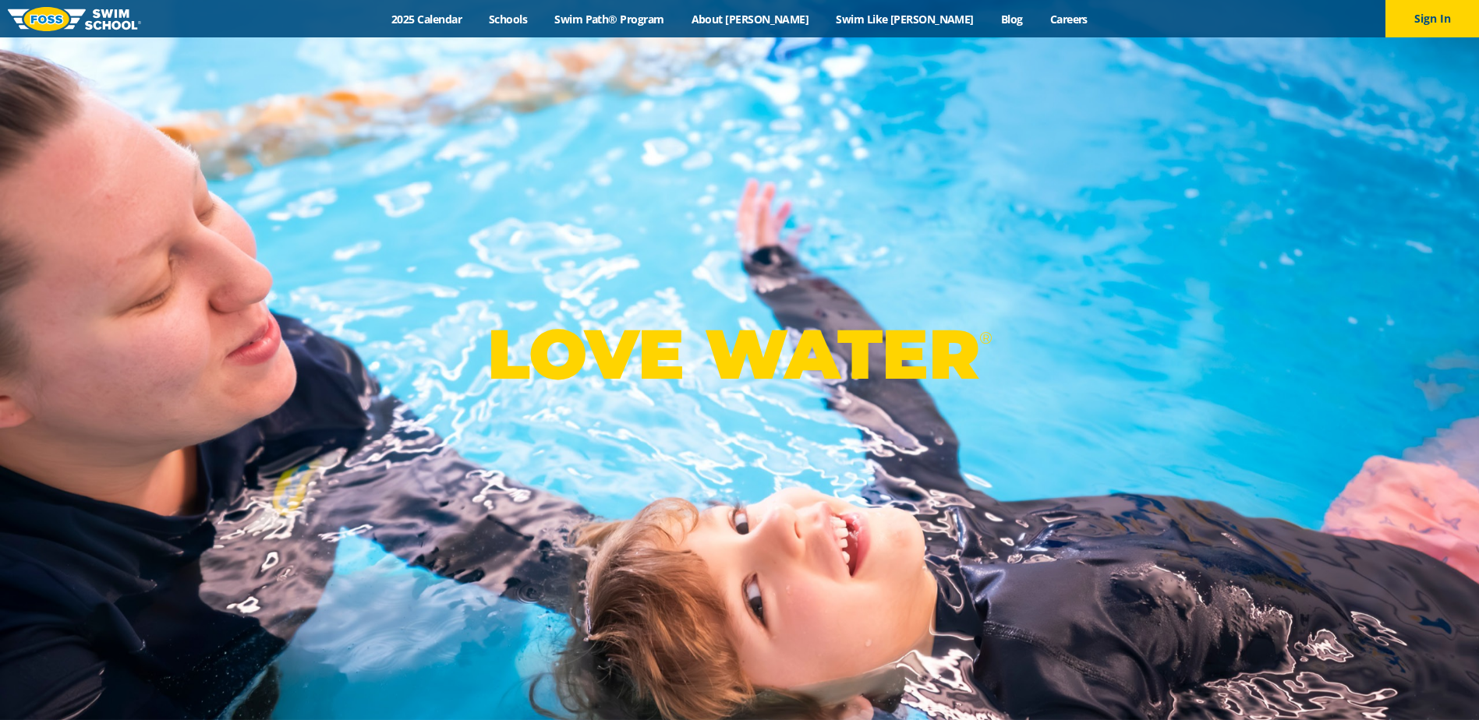 Image resolution: width=1479 pixels, height=720 pixels. I want to click on a: 2025 Calendar, so click(426, 19).